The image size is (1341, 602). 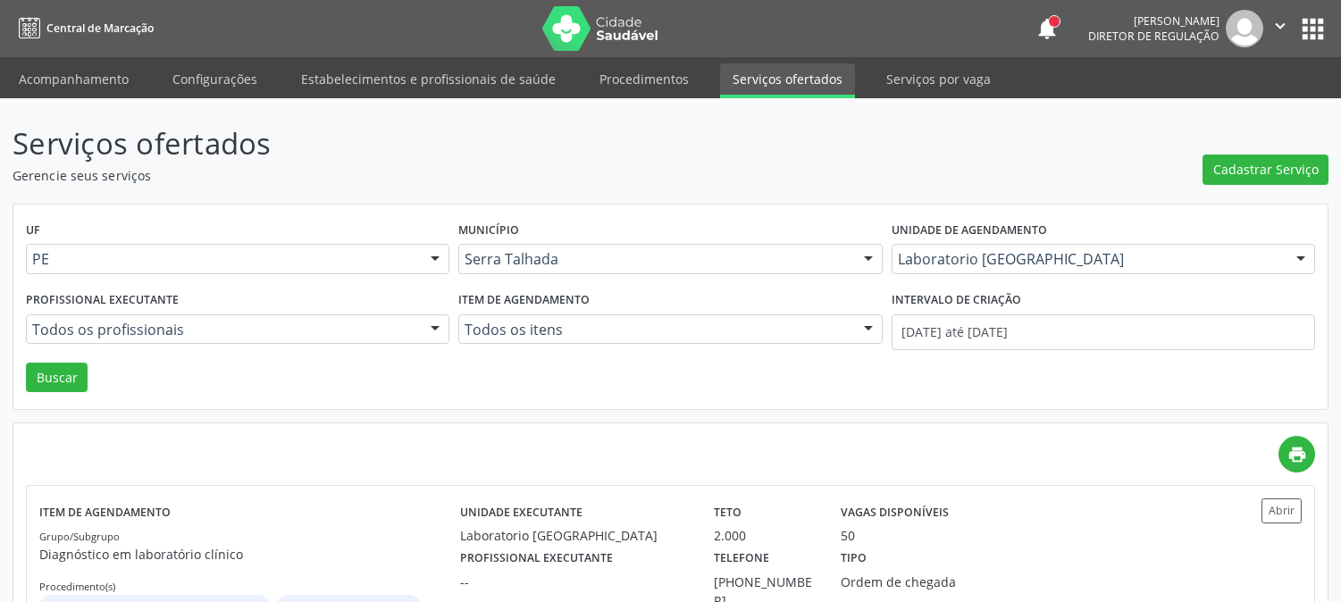 What do you see at coordinates (222, 330) in the screenshot?
I see `span: Todos os profissionais` at bounding box center [222, 330].